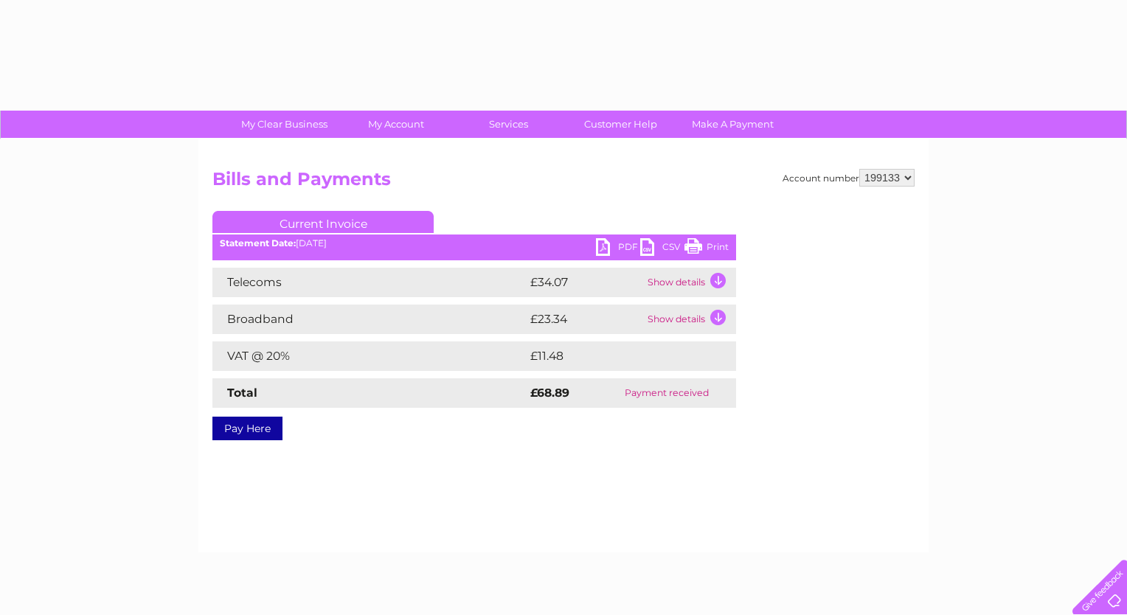  I want to click on a: PDF, so click(618, 248).